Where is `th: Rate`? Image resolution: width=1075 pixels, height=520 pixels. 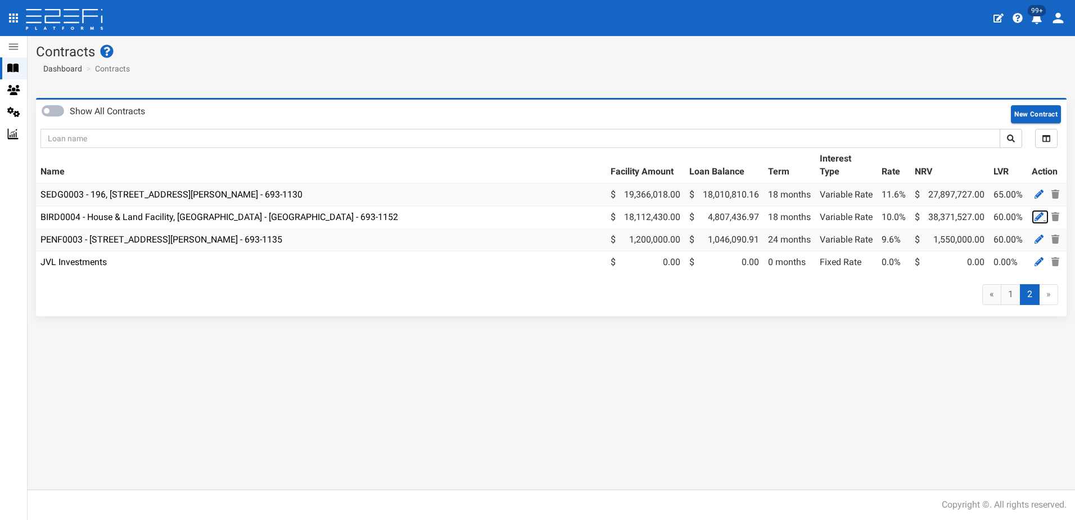
th: Rate is located at coordinates (894, 165).